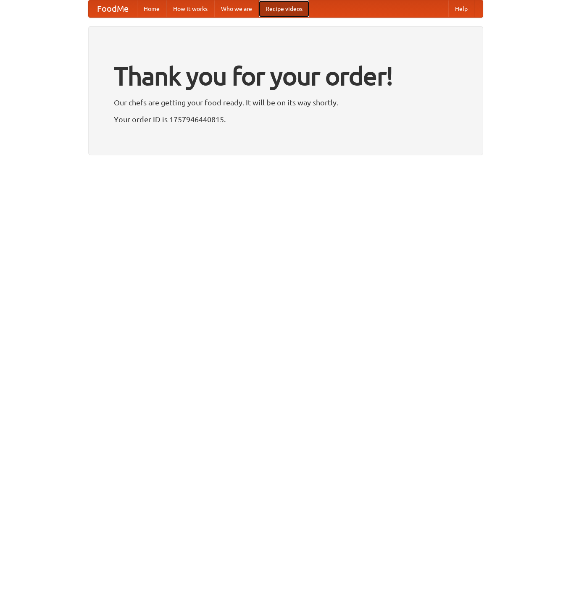 Image resolution: width=571 pixels, height=594 pixels. I want to click on a: Who we are, so click(236, 9).